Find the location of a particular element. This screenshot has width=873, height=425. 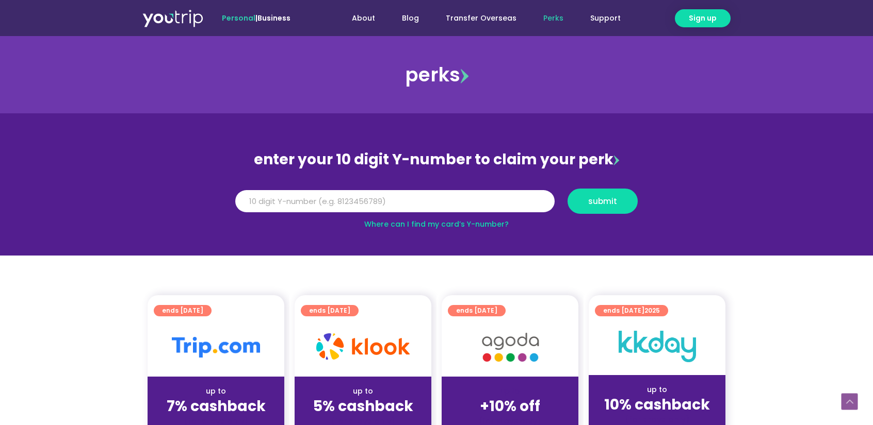

nav: Menu is located at coordinates (476, 18).